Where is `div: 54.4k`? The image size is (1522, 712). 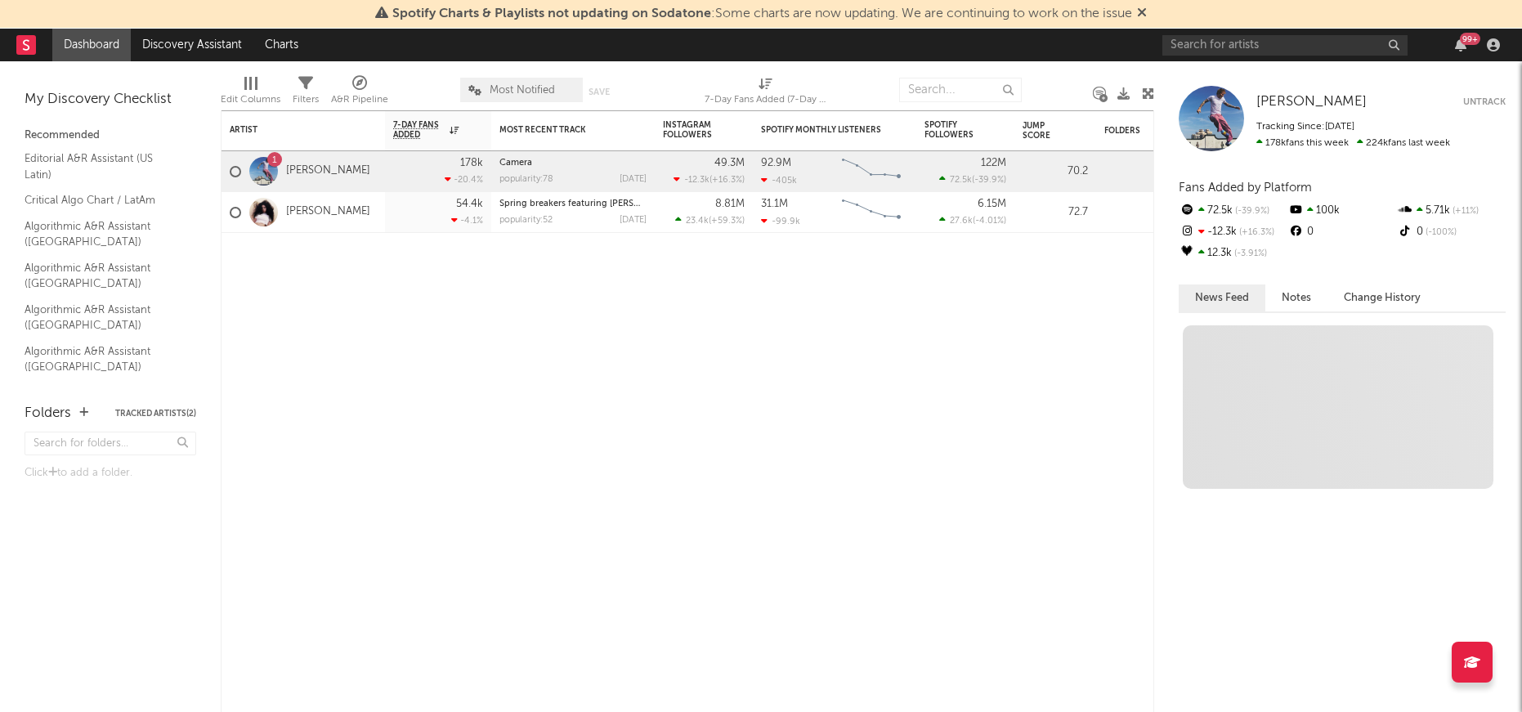 div: 54.4k is located at coordinates (469, 203).